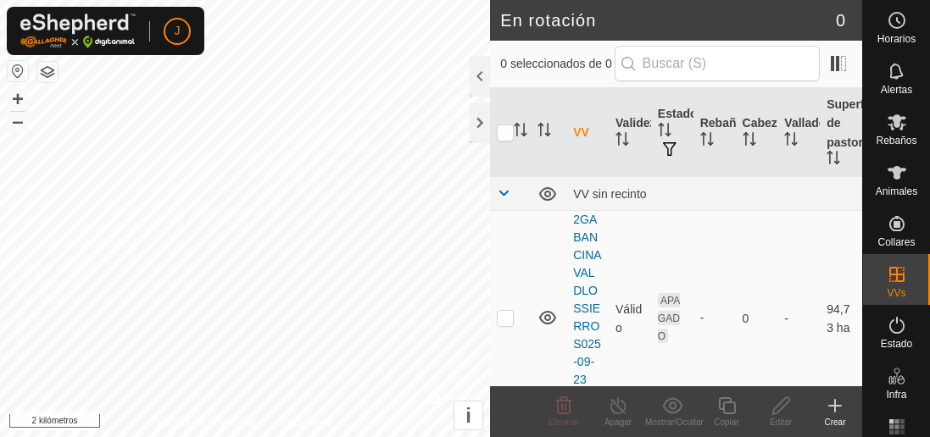  What do you see at coordinates (855, 123) in the screenshot?
I see `font: Superficie de pastoreo` at bounding box center [855, 123].